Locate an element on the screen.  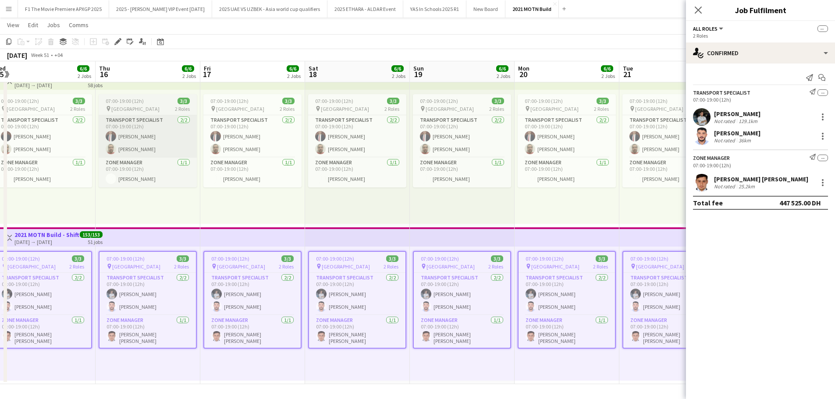
div: Transport Specialist is located at coordinates (721, 92).